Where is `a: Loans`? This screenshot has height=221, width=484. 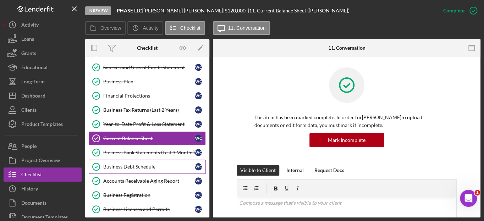 a: Loans is located at coordinates (43, 39).